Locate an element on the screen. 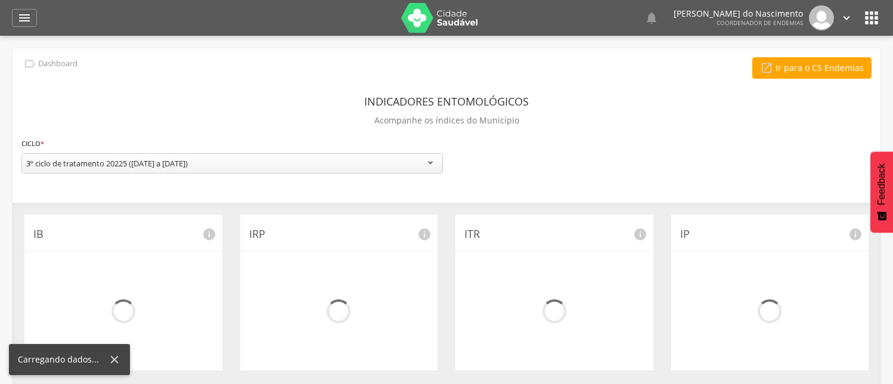 The image size is (893, 384). div: Carregando dados... is located at coordinates (63, 360).